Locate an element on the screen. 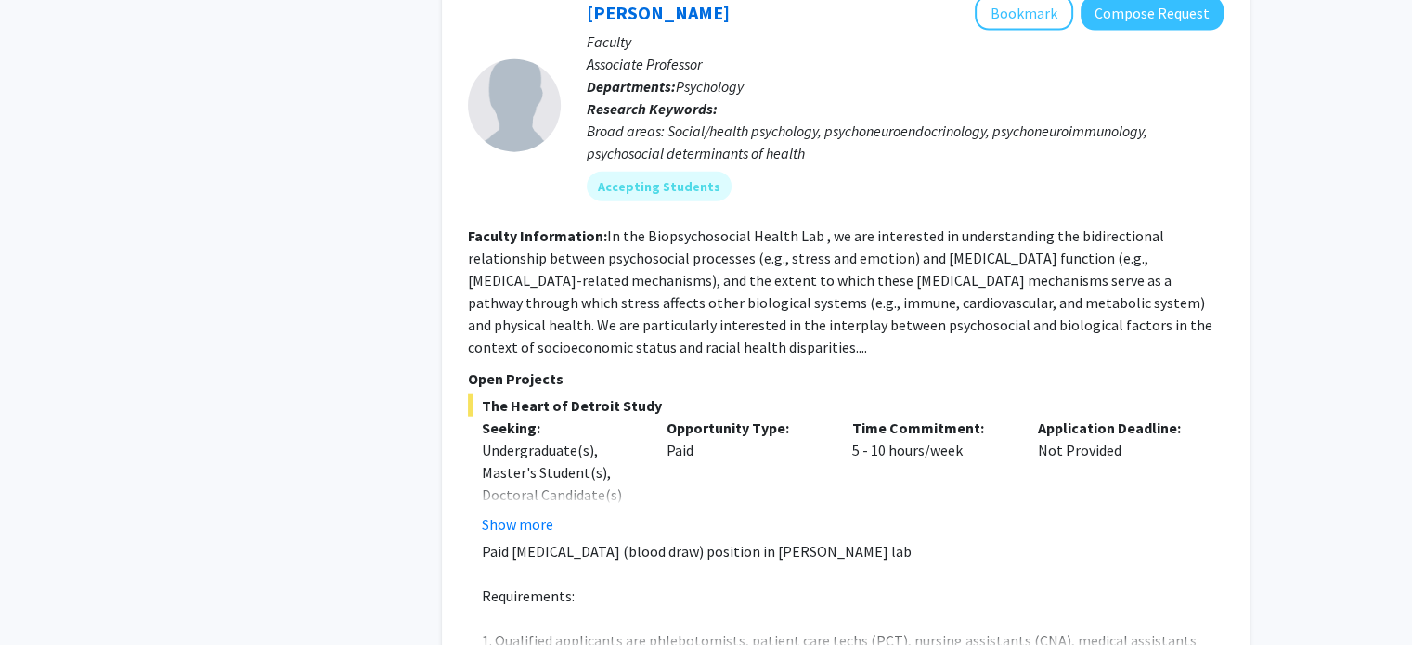 This screenshot has height=645, width=1412. p: Open Projects is located at coordinates (846, 379).